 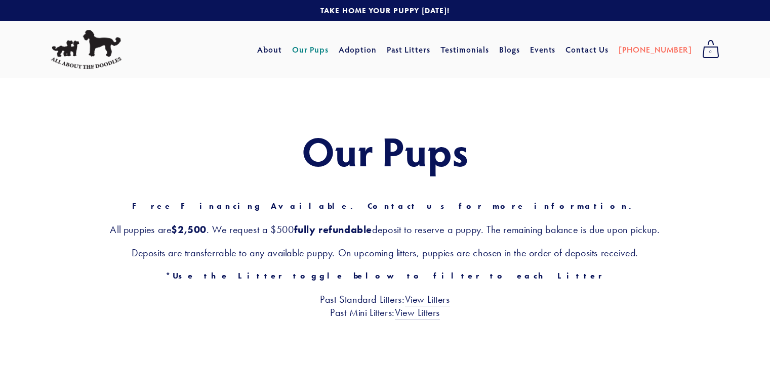 I want to click on strong: Free Financing Available. Contact us for more information., so click(x=385, y=206).